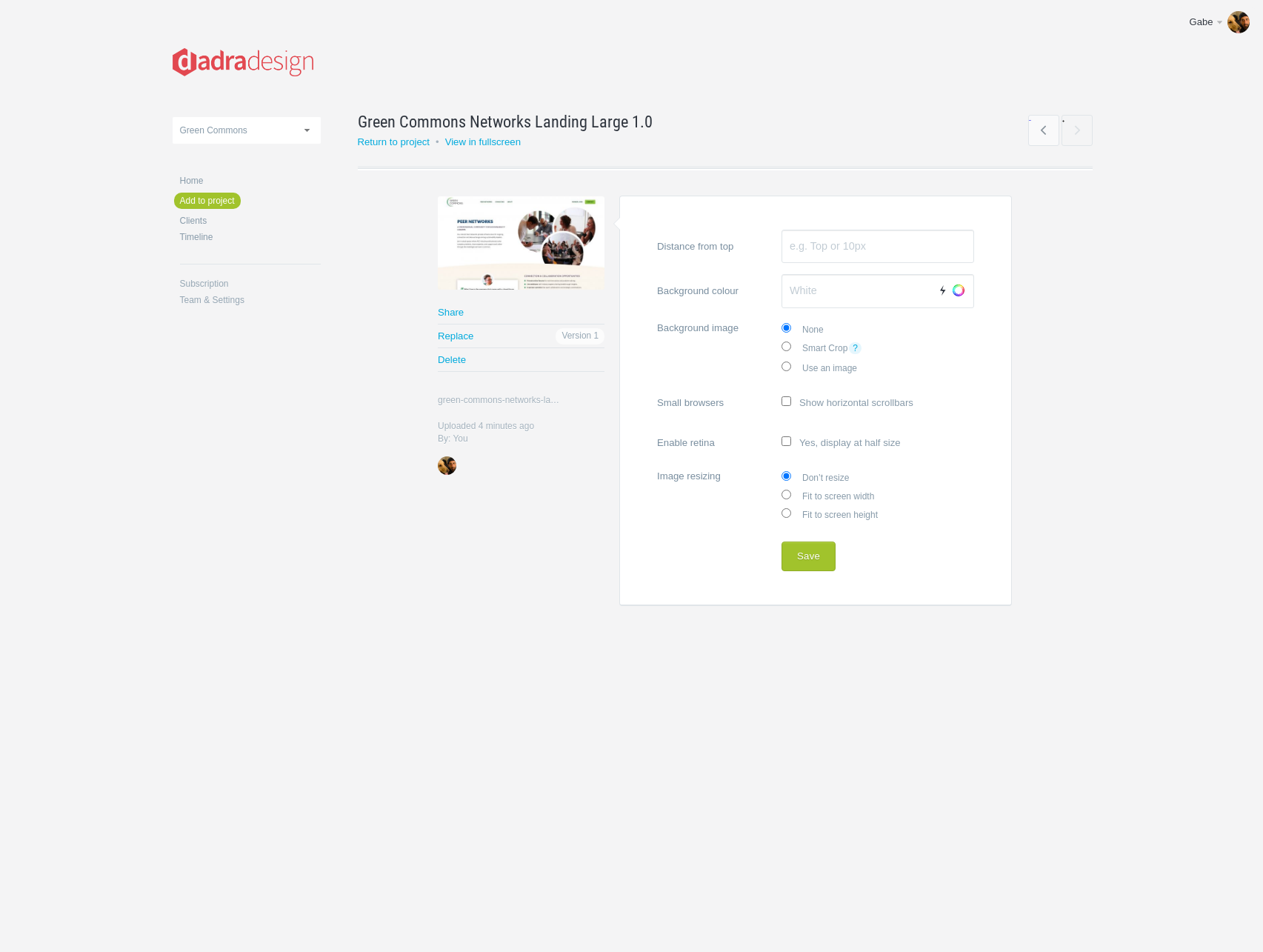  Describe the element at coordinates (878, 348) in the screenshot. I see `label: Smart Crop` at that location.